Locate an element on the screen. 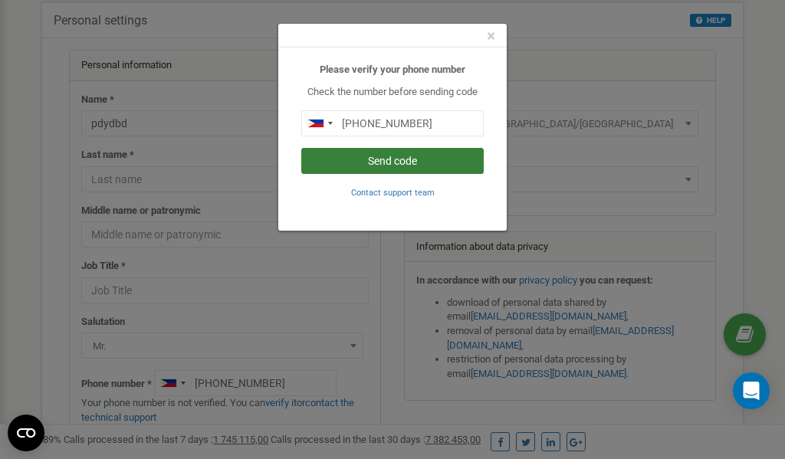 This screenshot has height=459, width=785. b: Please verify your phone number is located at coordinates (393, 69).